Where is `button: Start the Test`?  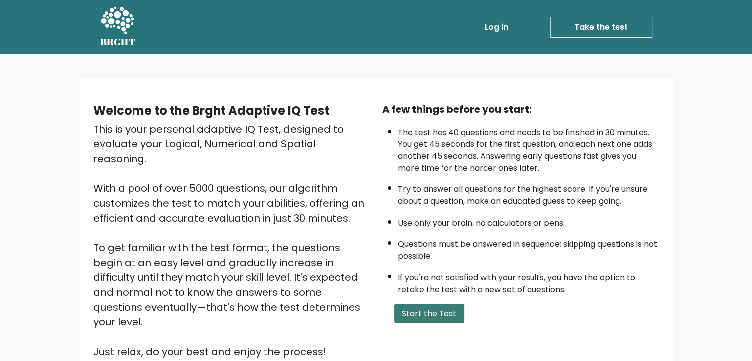
button: Start the Test is located at coordinates (429, 313).